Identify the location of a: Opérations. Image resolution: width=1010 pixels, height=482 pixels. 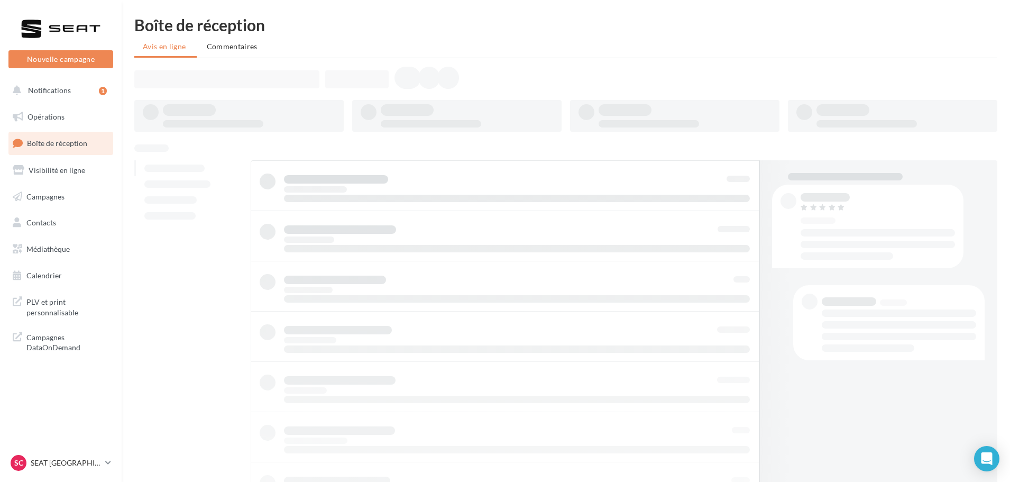
(61, 117).